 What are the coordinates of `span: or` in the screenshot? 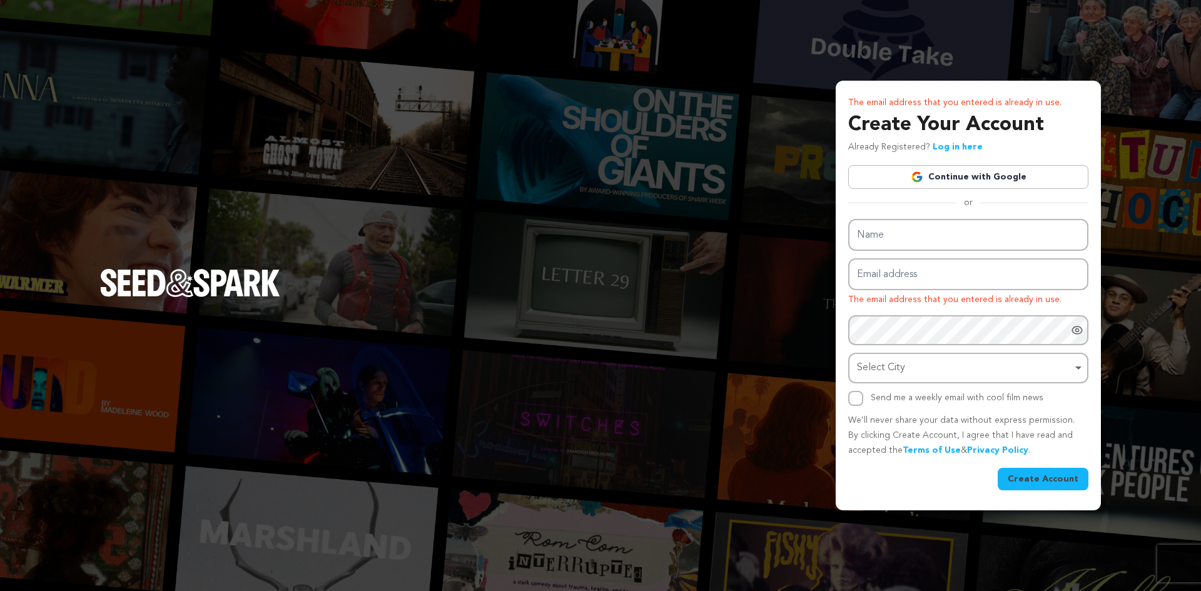 It's located at (969, 203).